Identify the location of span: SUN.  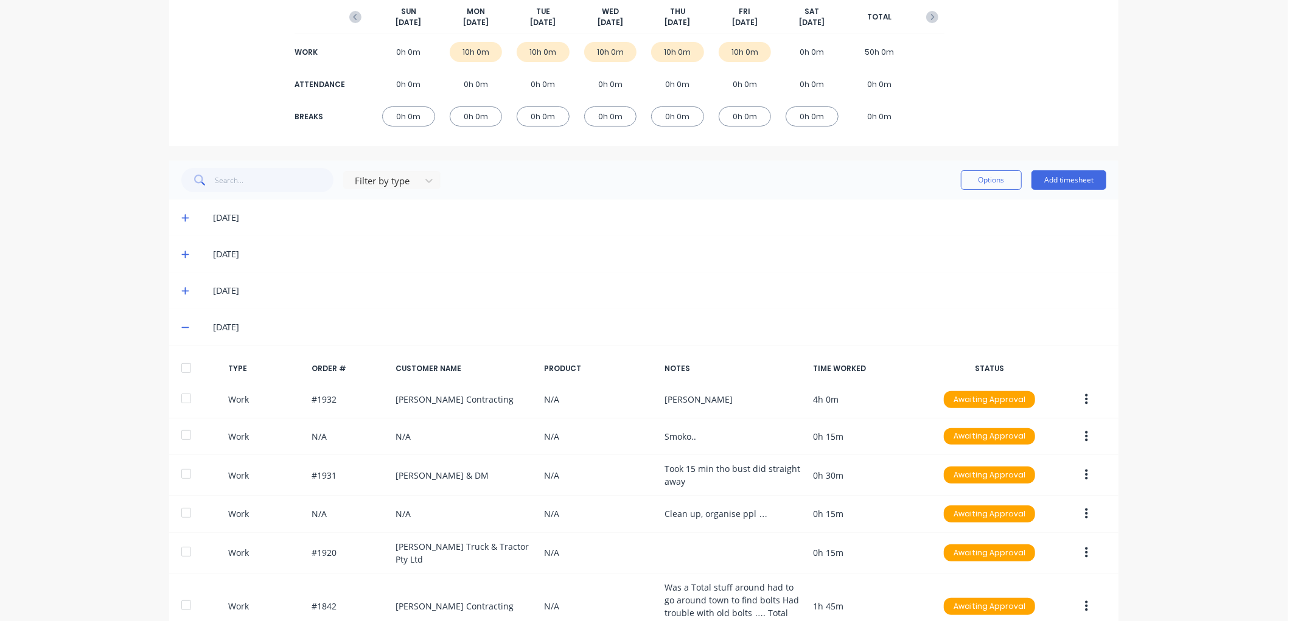
(408, 12).